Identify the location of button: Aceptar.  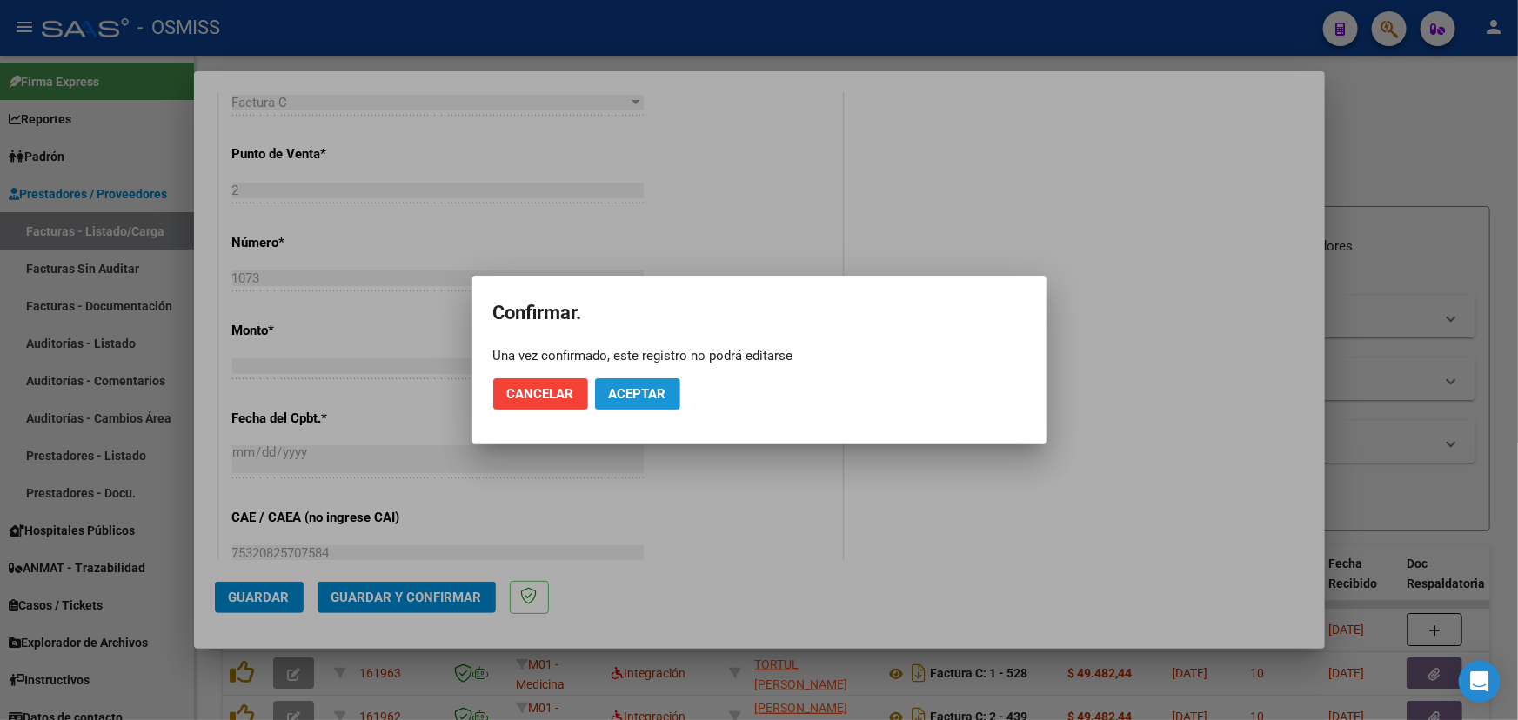
(637, 394).